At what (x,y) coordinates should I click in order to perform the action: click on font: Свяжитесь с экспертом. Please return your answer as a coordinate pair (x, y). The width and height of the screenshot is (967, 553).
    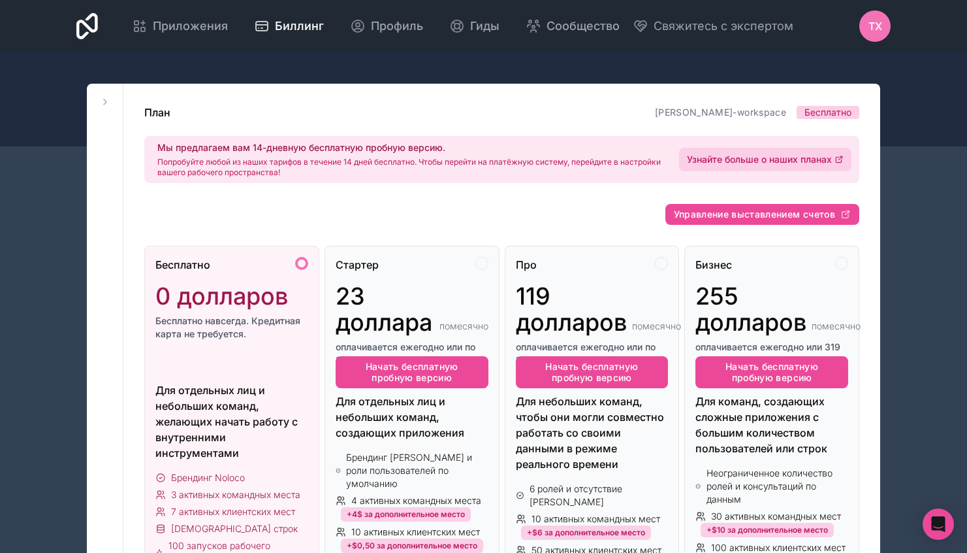
    Looking at the image, I should click on (724, 25).